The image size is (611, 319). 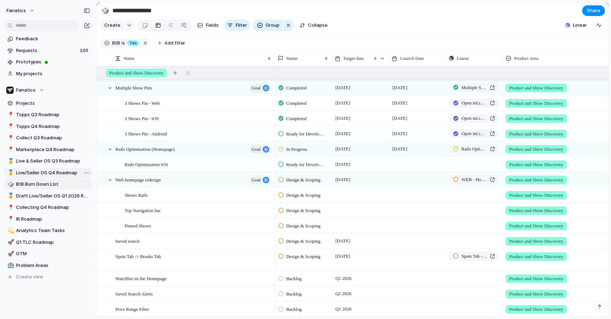 What do you see at coordinates (474, 134) in the screenshot?
I see `a: Open inLinear` at bounding box center [474, 134].